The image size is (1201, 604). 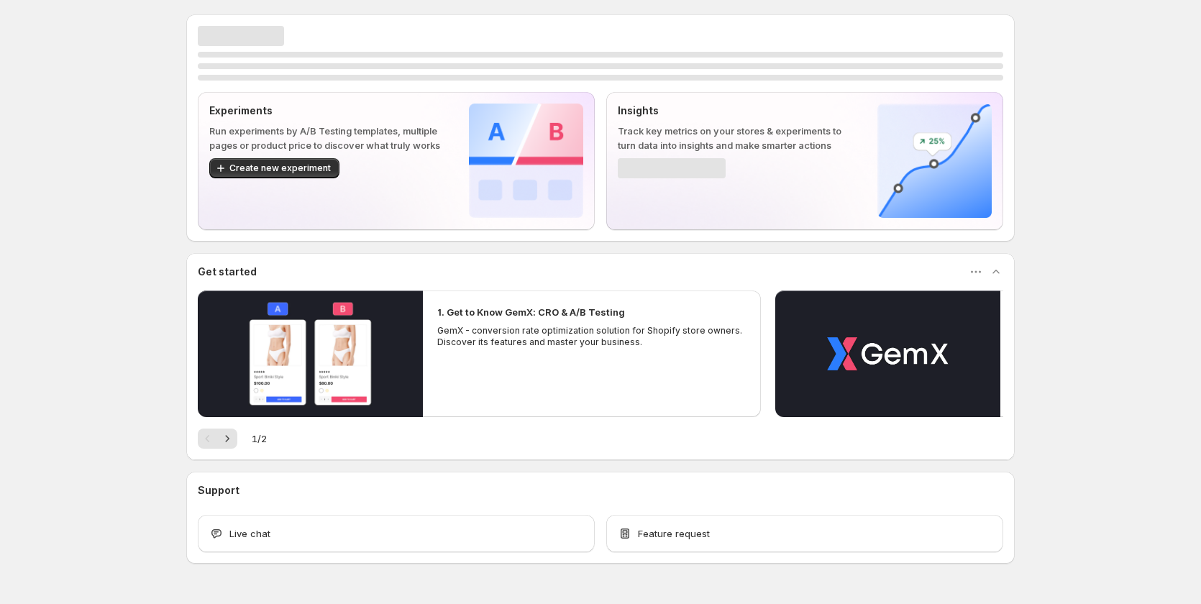 What do you see at coordinates (736, 111) in the screenshot?
I see `p: Insights` at bounding box center [736, 111].